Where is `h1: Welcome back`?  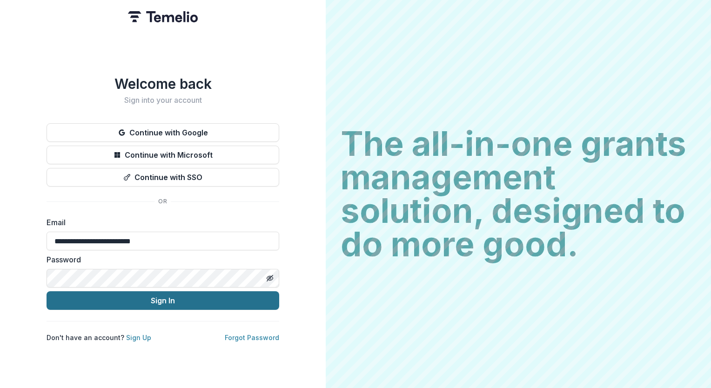 h1: Welcome back is located at coordinates (163, 84).